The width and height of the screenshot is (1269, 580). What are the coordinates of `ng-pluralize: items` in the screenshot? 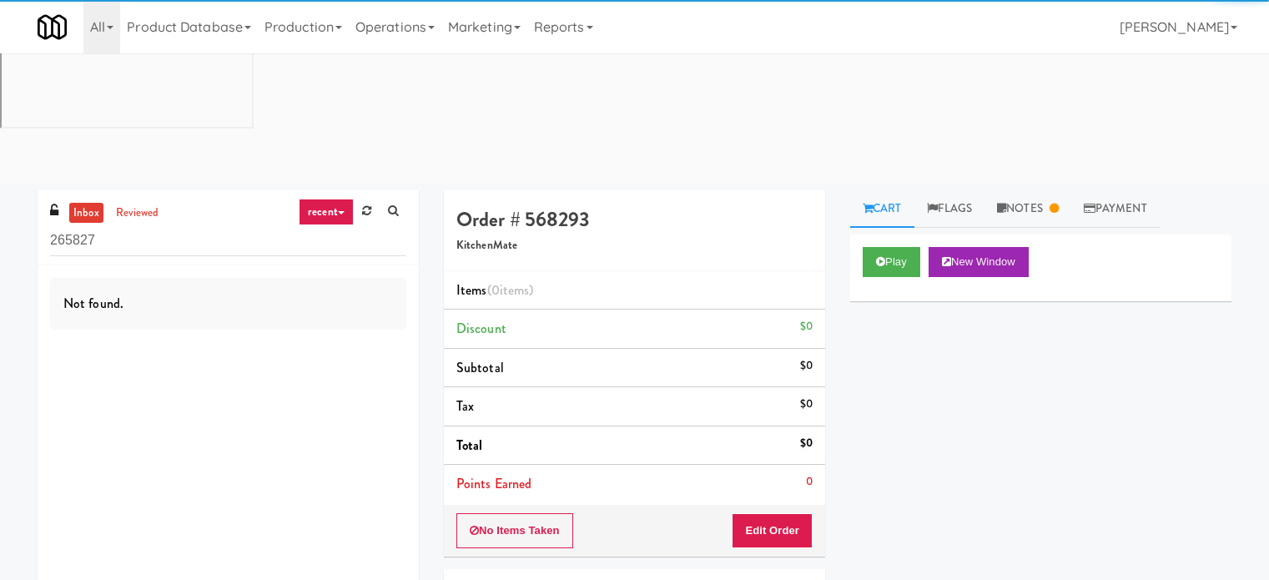 It's located at (515, 290).